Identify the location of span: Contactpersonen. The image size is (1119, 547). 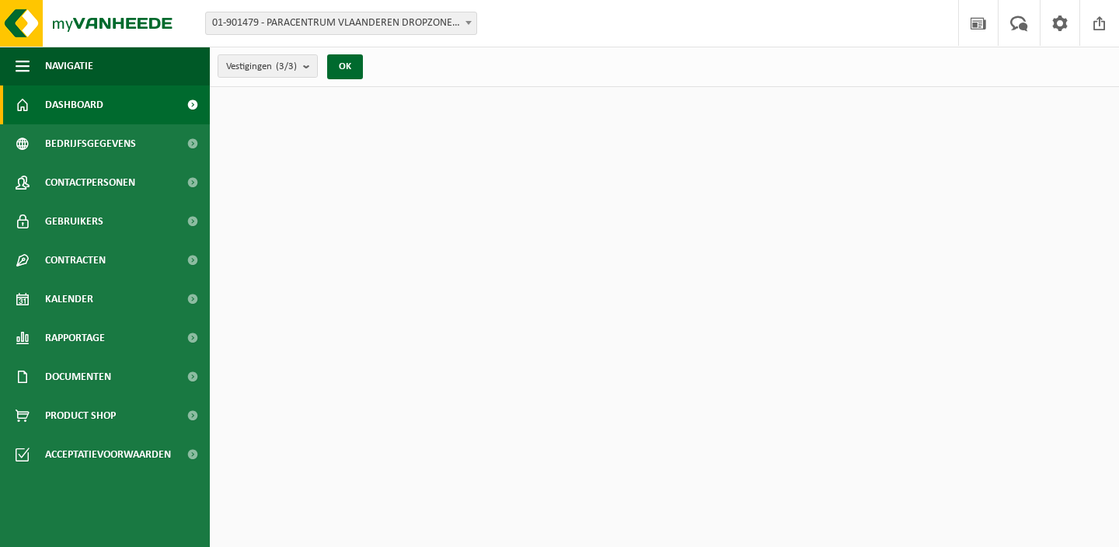
(90, 183).